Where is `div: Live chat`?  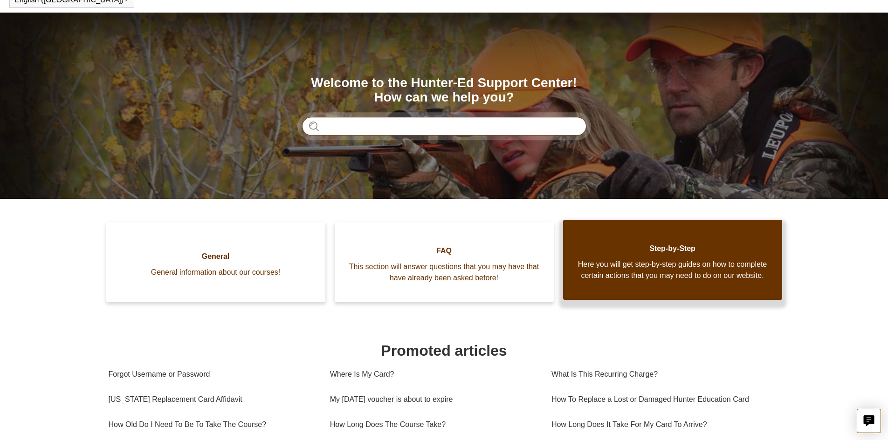 div: Live chat is located at coordinates (869, 421).